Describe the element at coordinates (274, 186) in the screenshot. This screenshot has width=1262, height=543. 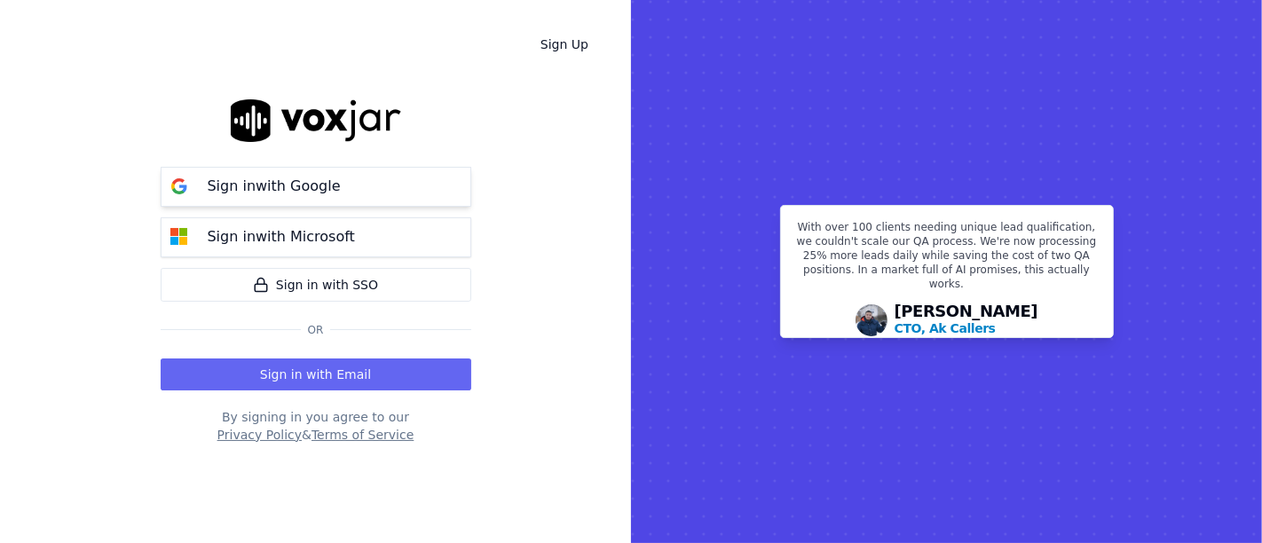
I see `p: Sign in with Google` at that location.